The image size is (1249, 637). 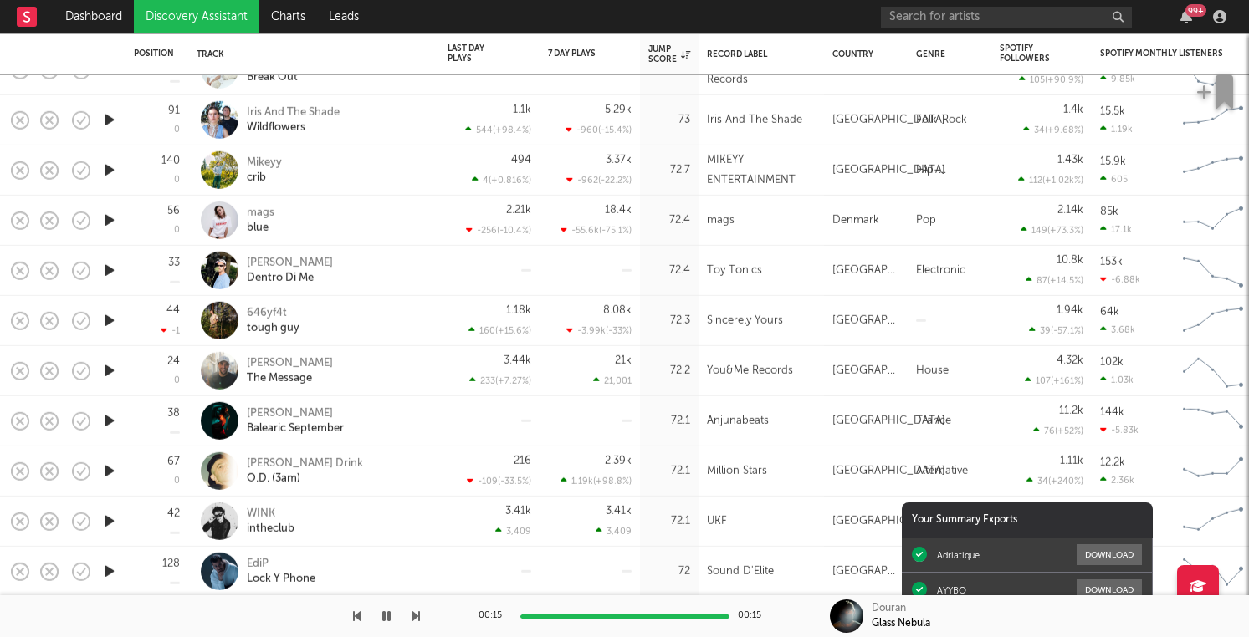 I want to click on a: magsblue, so click(x=260, y=220).